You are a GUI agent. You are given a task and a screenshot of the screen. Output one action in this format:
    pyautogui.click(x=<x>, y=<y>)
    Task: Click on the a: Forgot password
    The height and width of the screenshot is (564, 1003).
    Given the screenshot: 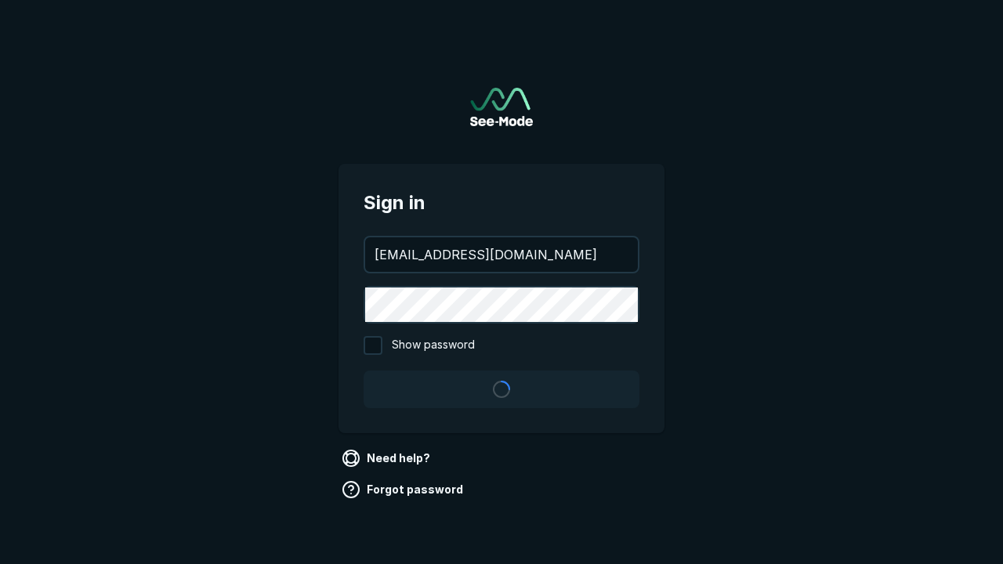 What is the action you would take?
    pyautogui.click(x=404, y=490)
    